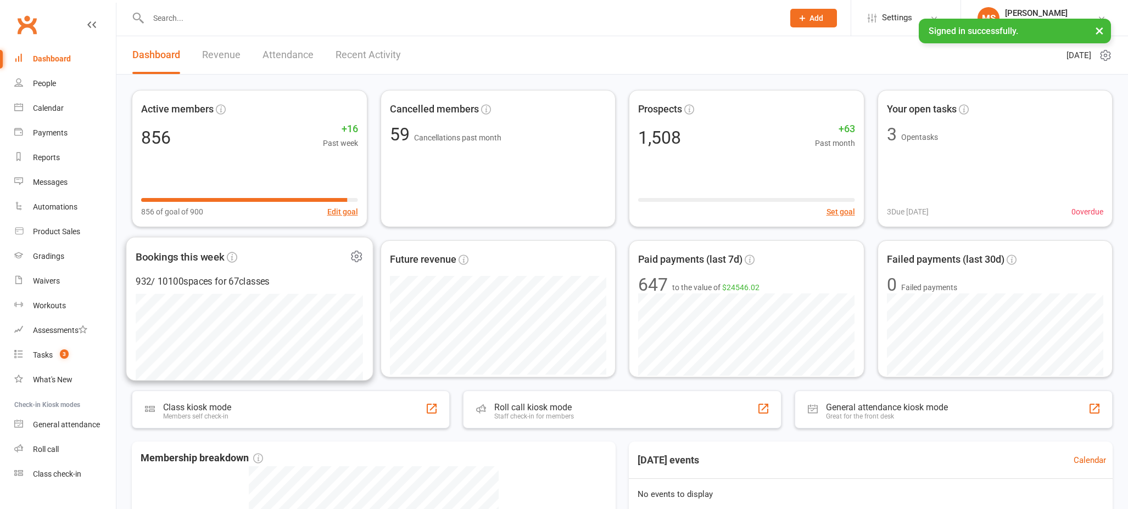 The image size is (1128, 509). I want to click on span: Paid payments (last 7d), so click(690, 260).